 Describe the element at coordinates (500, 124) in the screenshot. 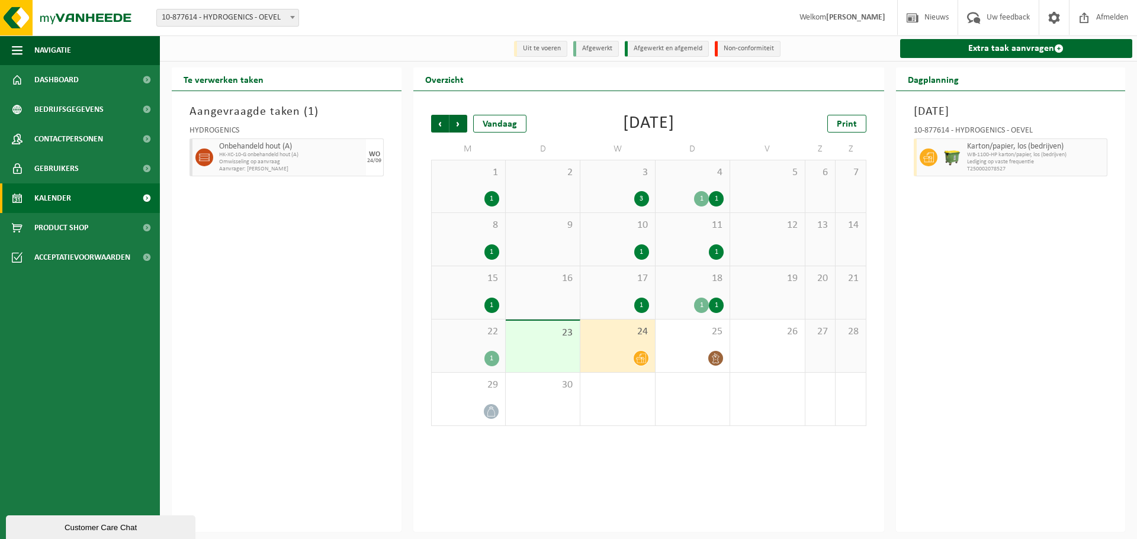

I see `div: Vandaag` at that location.